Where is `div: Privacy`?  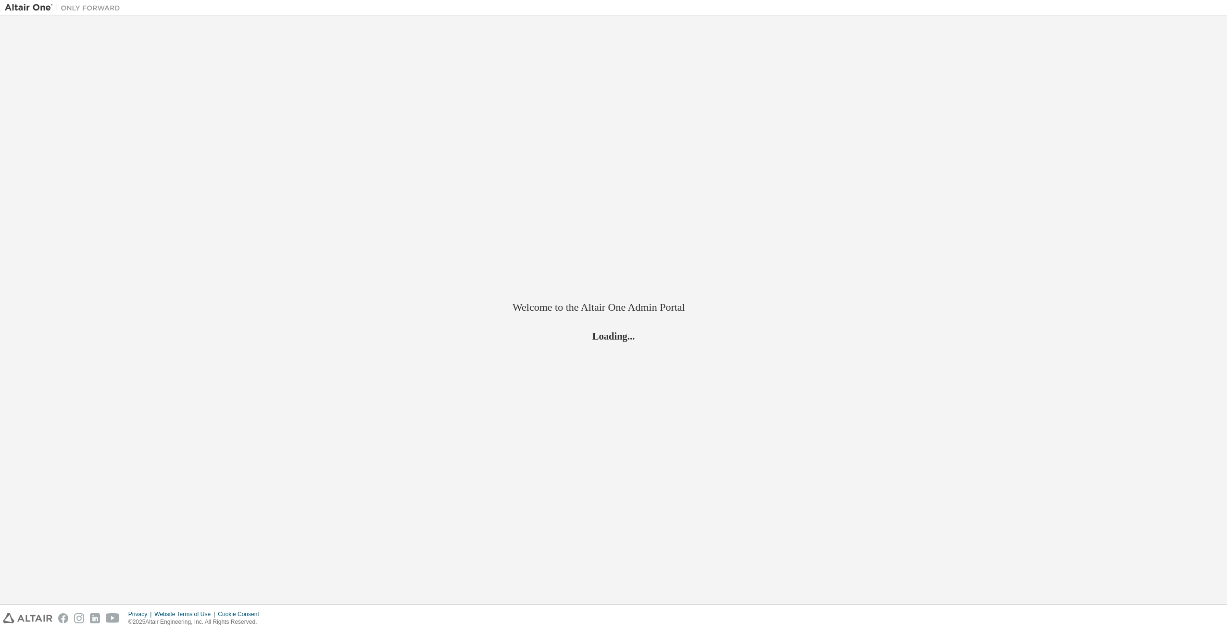 div: Privacy is located at coordinates (141, 614).